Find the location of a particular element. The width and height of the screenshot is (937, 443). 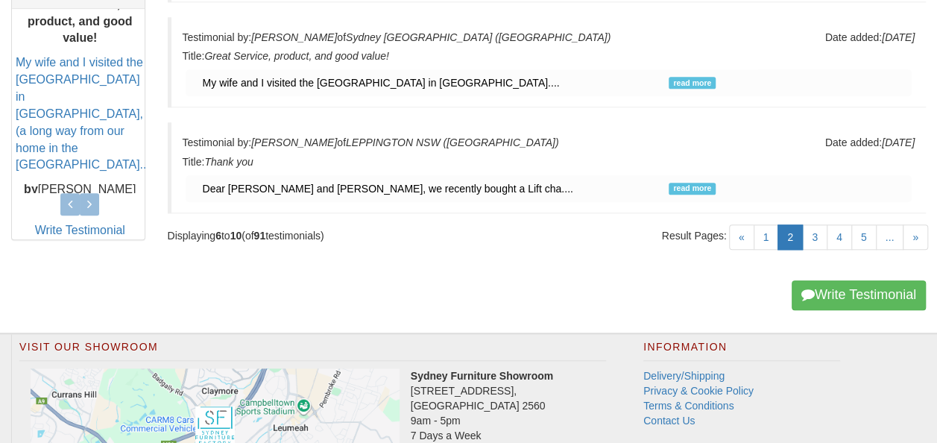

a: Contact Us is located at coordinates (668, 420).